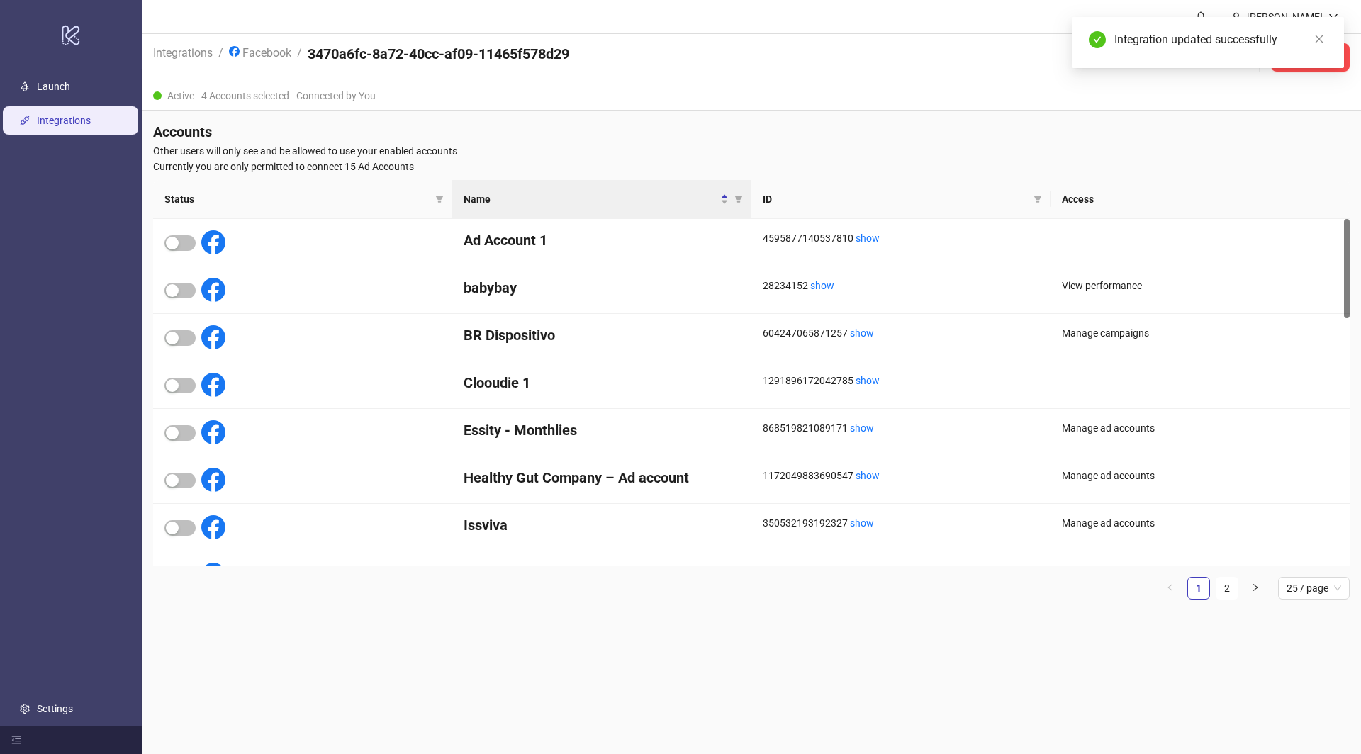 Image resolution: width=1361 pixels, height=754 pixels. I want to click on button: right, so click(1255, 588).